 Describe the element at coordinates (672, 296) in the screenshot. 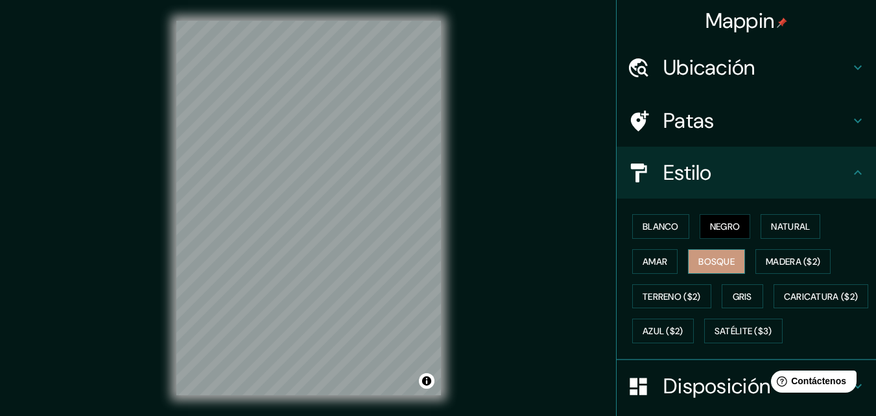

I see `button: Terreno ($2)` at that location.